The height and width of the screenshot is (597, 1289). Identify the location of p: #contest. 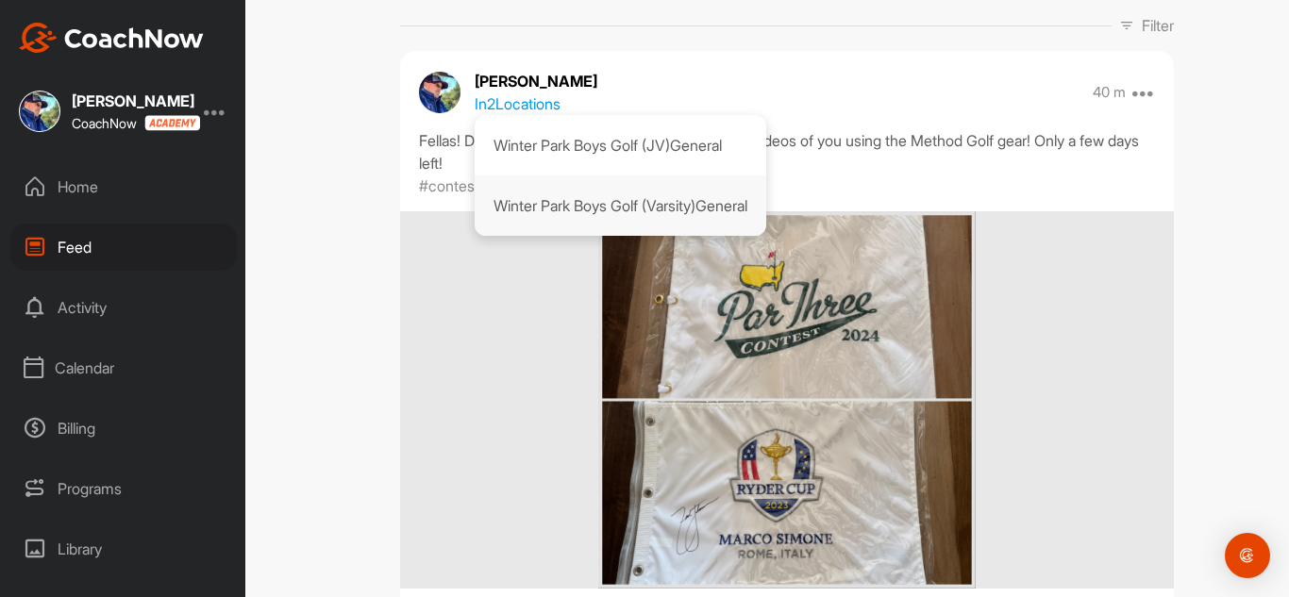
(449, 186).